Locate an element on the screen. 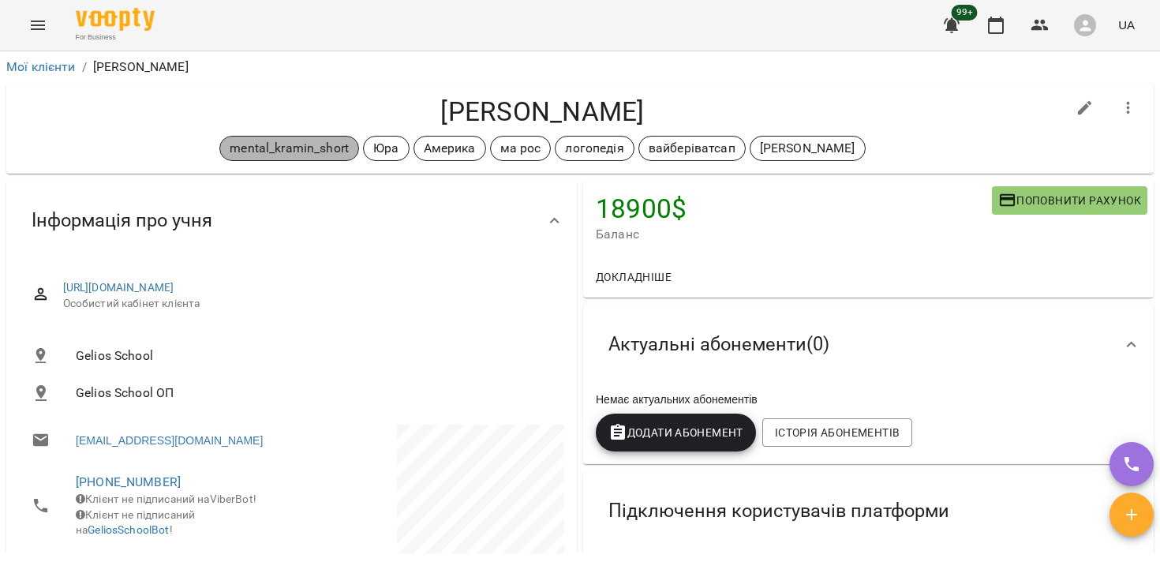 This screenshot has width=1160, height=562. img: Voopty Logo is located at coordinates (115, 19).